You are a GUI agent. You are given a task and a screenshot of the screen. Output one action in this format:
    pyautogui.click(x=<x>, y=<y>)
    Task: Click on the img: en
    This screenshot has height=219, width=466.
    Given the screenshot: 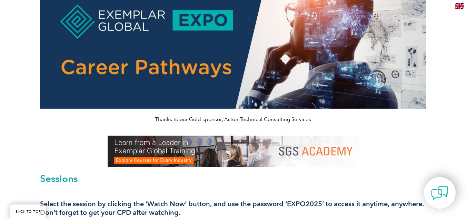 What is the action you would take?
    pyautogui.click(x=460, y=6)
    